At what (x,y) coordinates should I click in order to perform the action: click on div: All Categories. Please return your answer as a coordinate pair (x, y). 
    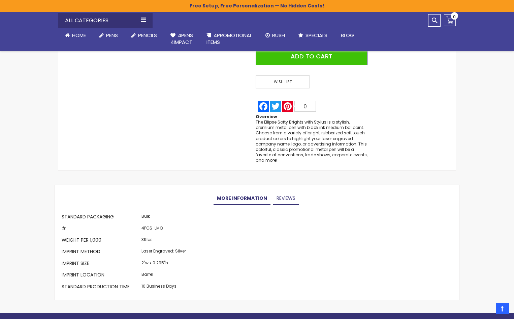
    Looking at the image, I should click on (106, 21).